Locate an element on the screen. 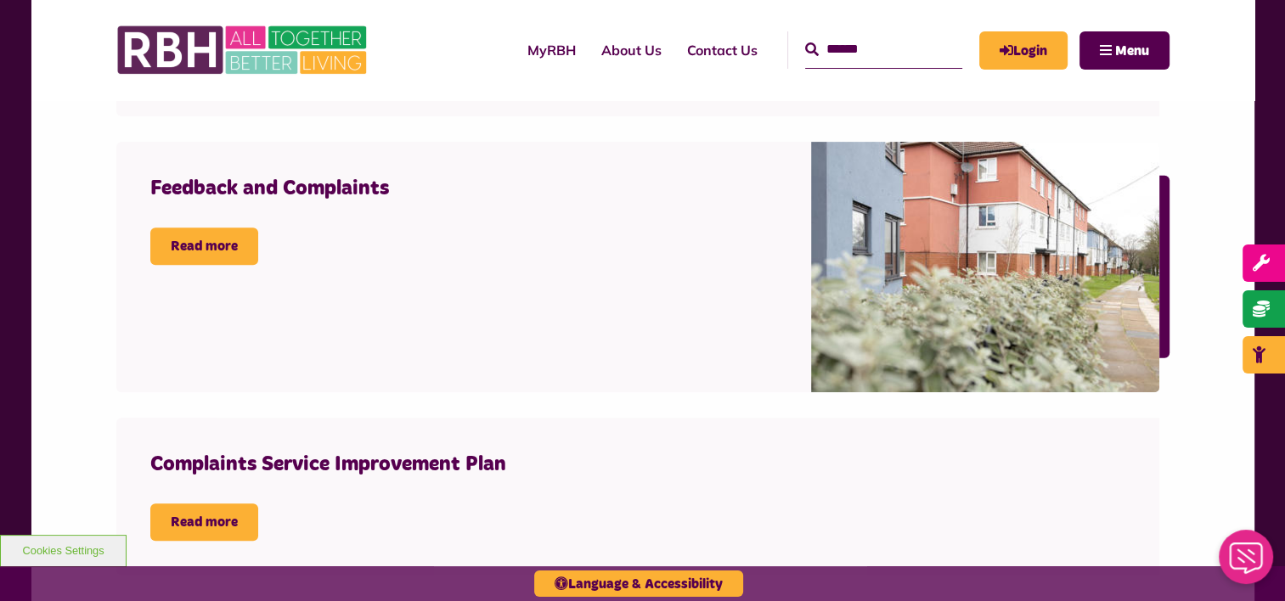  span: Menu is located at coordinates (1132, 51).